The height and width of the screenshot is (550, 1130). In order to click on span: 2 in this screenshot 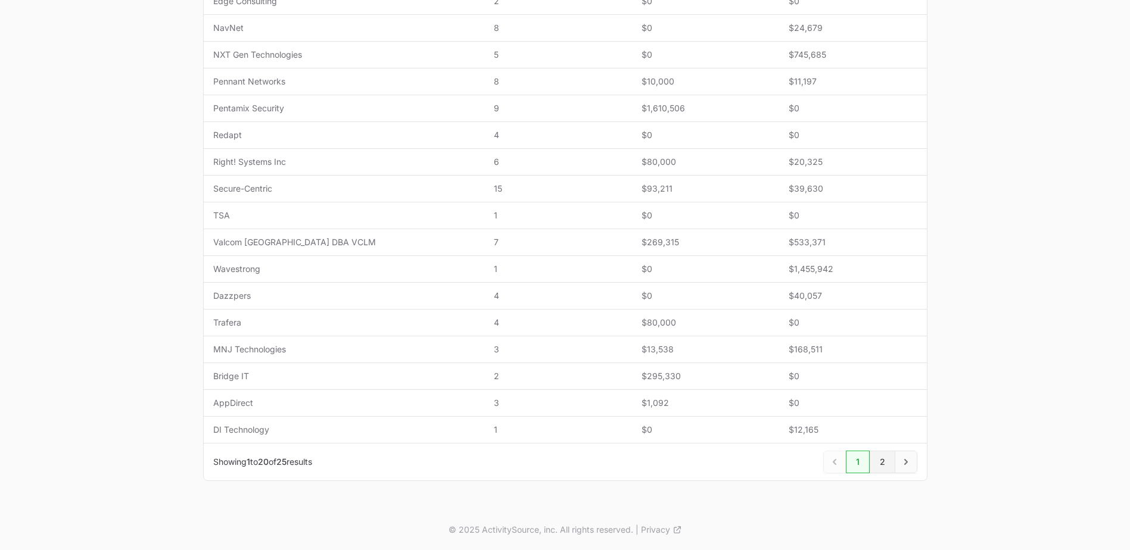, I will do `click(557, 376)`.